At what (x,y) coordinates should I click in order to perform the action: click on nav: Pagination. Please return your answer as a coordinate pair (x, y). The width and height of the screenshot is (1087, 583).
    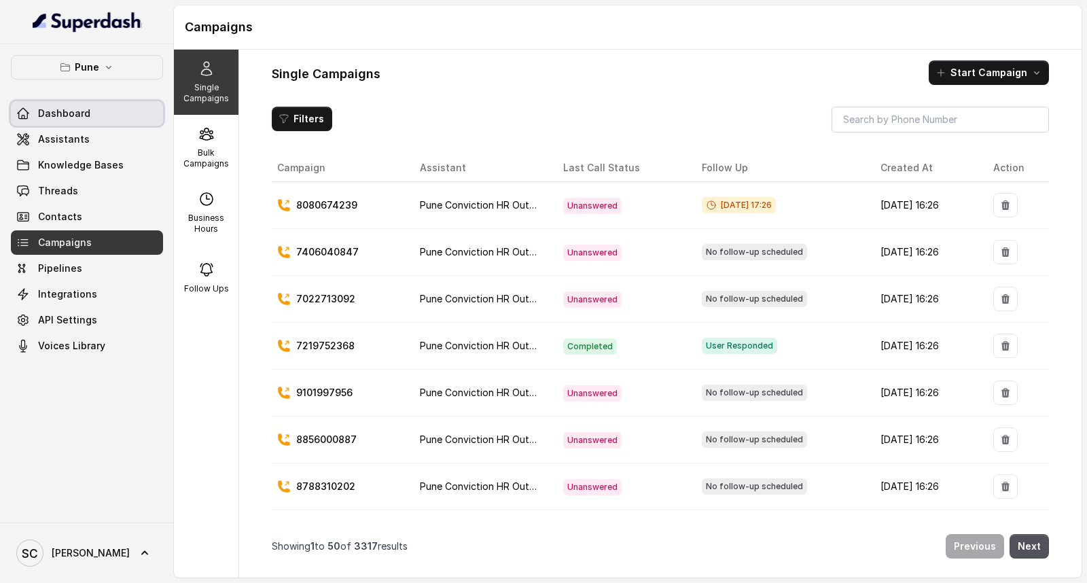
    Looking at the image, I should click on (661, 546).